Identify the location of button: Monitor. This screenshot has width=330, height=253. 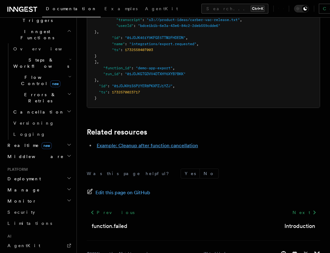
(39, 201).